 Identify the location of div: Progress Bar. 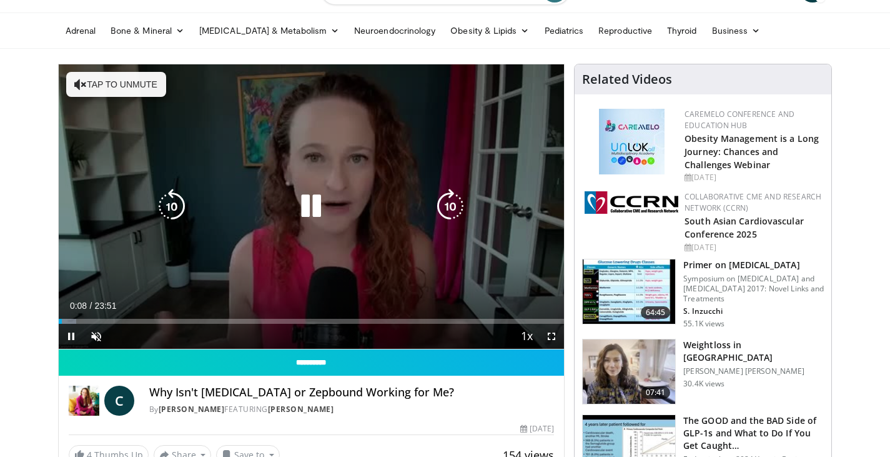
(312, 321).